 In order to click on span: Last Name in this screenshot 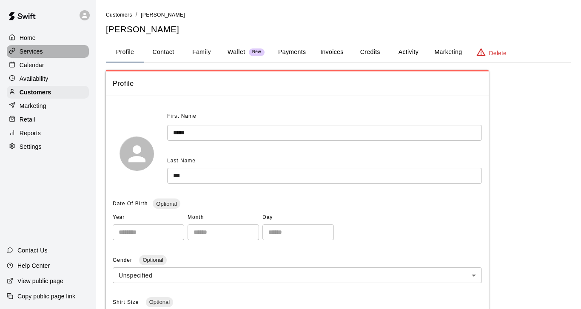, I will do `click(181, 161)`.